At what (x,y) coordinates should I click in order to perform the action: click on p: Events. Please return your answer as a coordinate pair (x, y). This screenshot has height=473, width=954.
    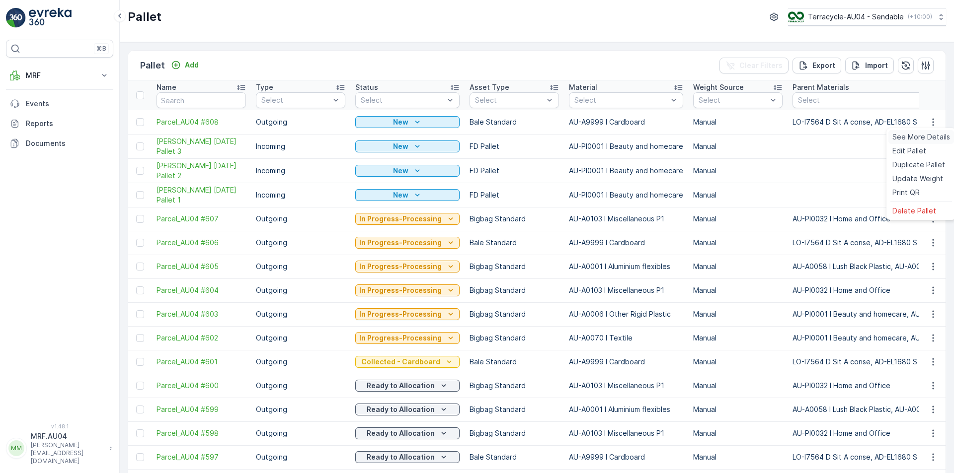
    Looking at the image, I should click on (68, 104).